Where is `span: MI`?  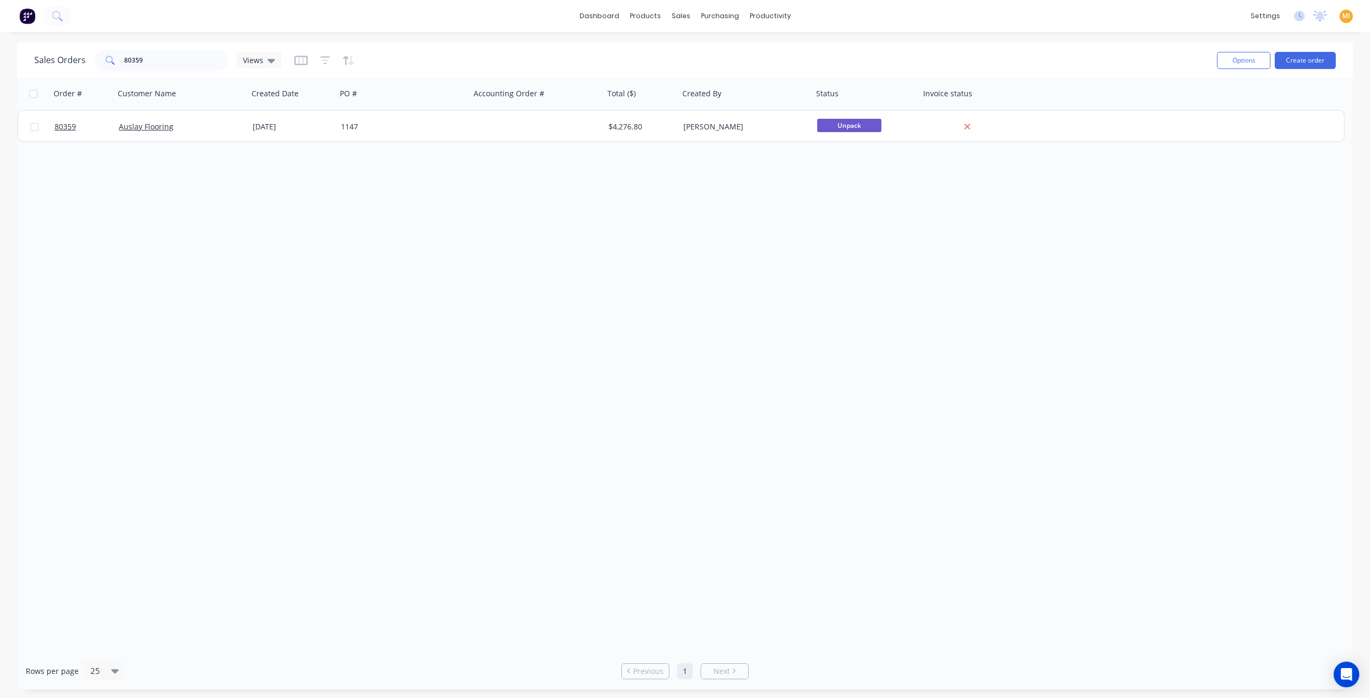 span: MI is located at coordinates (1346, 16).